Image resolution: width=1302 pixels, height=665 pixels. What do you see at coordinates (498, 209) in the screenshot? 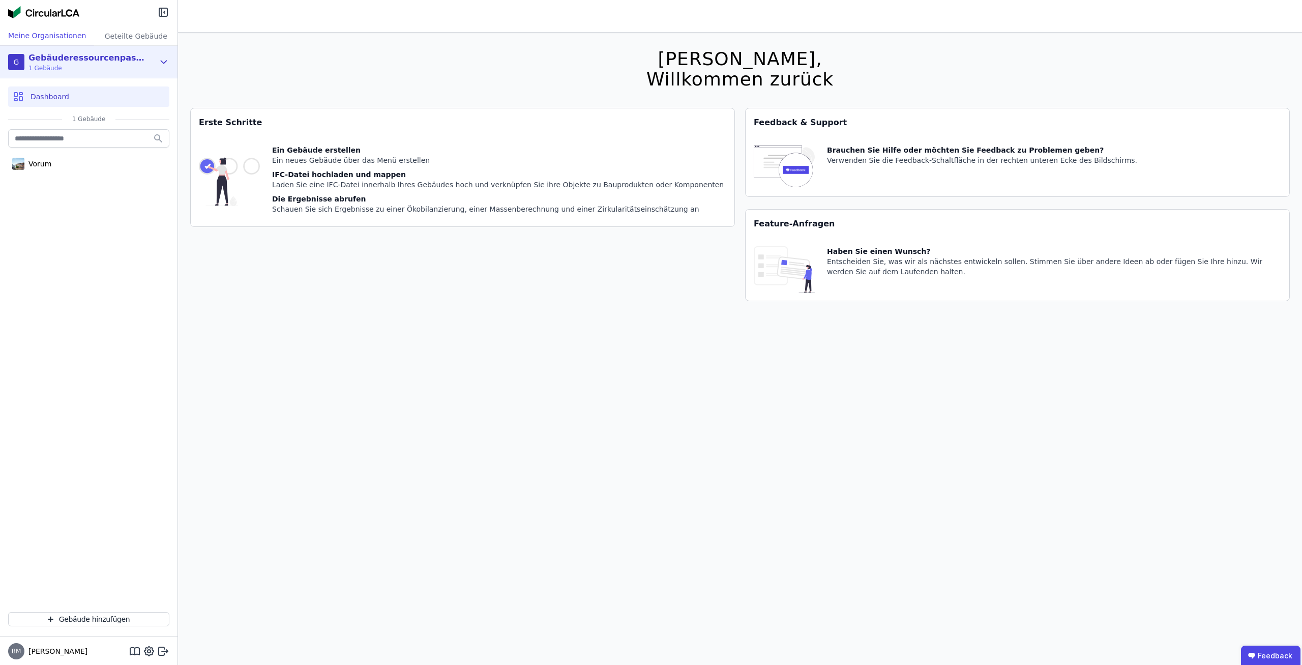
I see `div: Schauen Sie sich Ergebnisse zu einer Ökobilanzierung, einer Massenberechnung und einer Zirkularit...` at bounding box center [498, 209].